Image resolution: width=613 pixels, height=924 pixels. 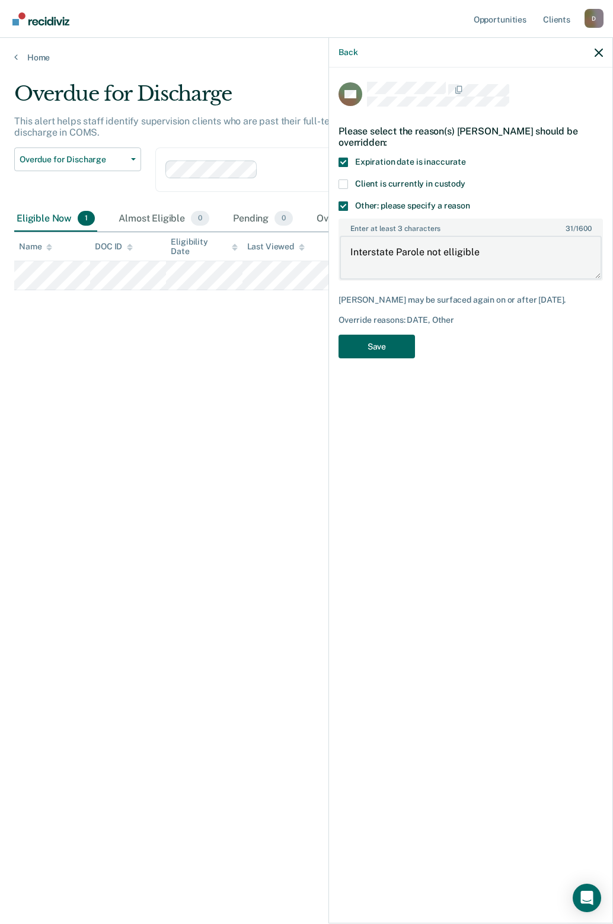 What do you see at coordinates (353, 219) in the screenshot?
I see `div: Overridden` at bounding box center [353, 219].